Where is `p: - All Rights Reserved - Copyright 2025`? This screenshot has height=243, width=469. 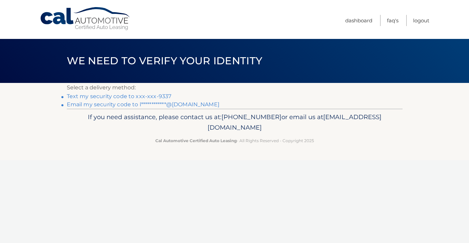
p: - All Rights Reserved - Copyright 2025 is located at coordinates (235, 141).